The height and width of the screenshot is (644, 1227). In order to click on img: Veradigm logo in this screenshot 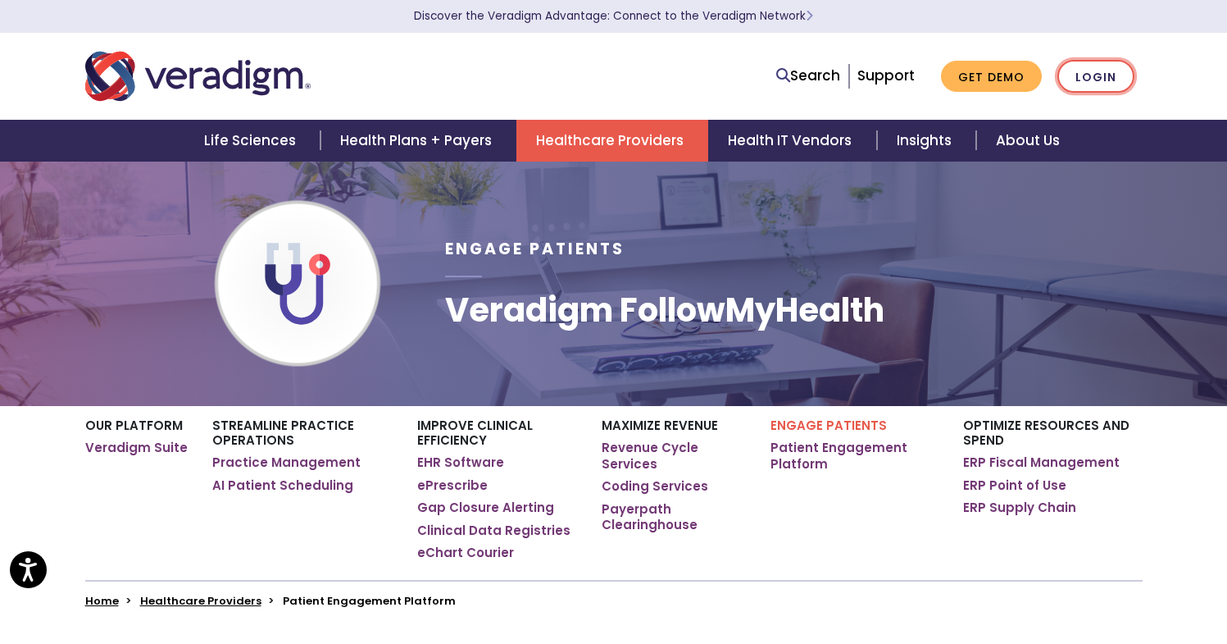, I will do `click(198, 76)`.